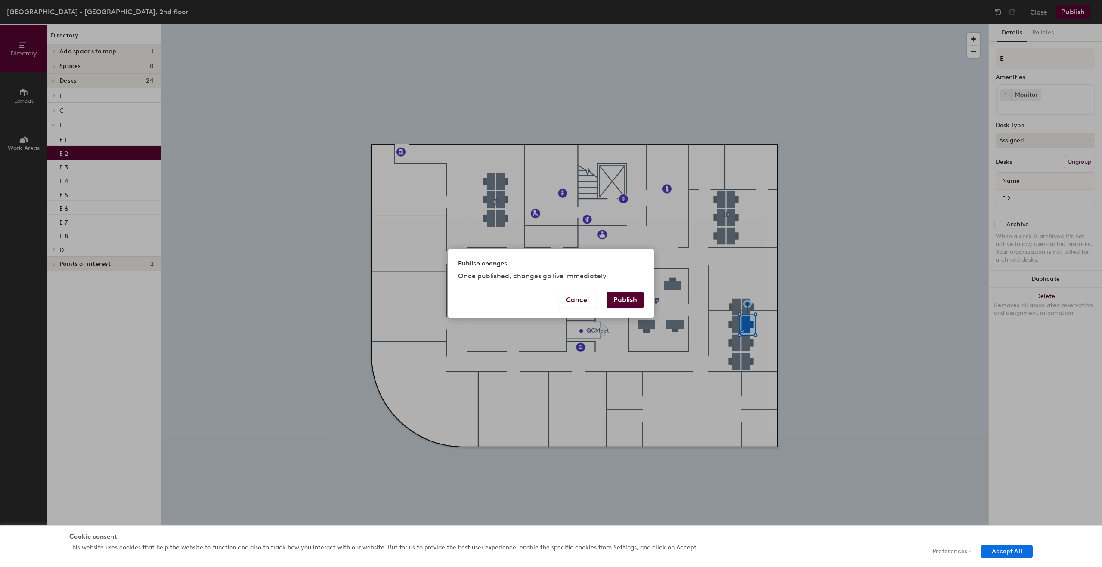 The height and width of the screenshot is (567, 1102). I want to click on div: Cookie consent, so click(551, 537).